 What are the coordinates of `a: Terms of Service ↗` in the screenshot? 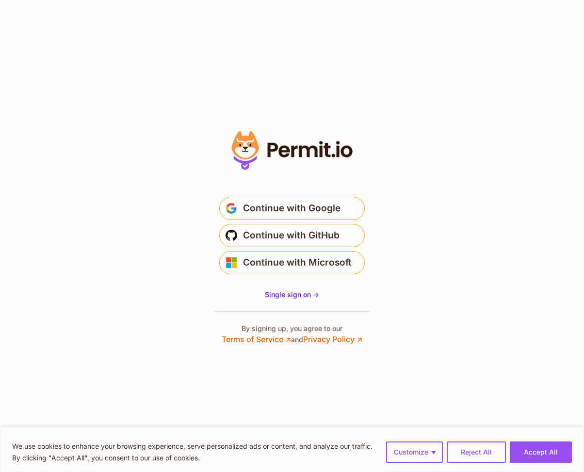 It's located at (256, 339).